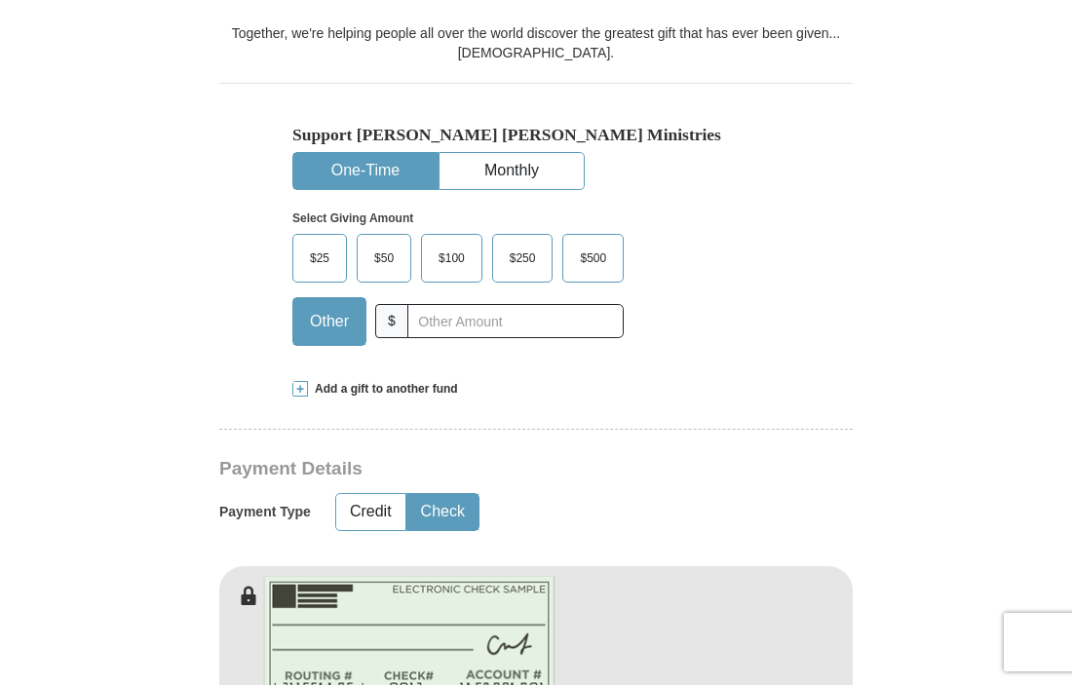 This screenshot has height=685, width=1072. What do you see at coordinates (329, 322) in the screenshot?
I see `span: Other` at bounding box center [329, 322].